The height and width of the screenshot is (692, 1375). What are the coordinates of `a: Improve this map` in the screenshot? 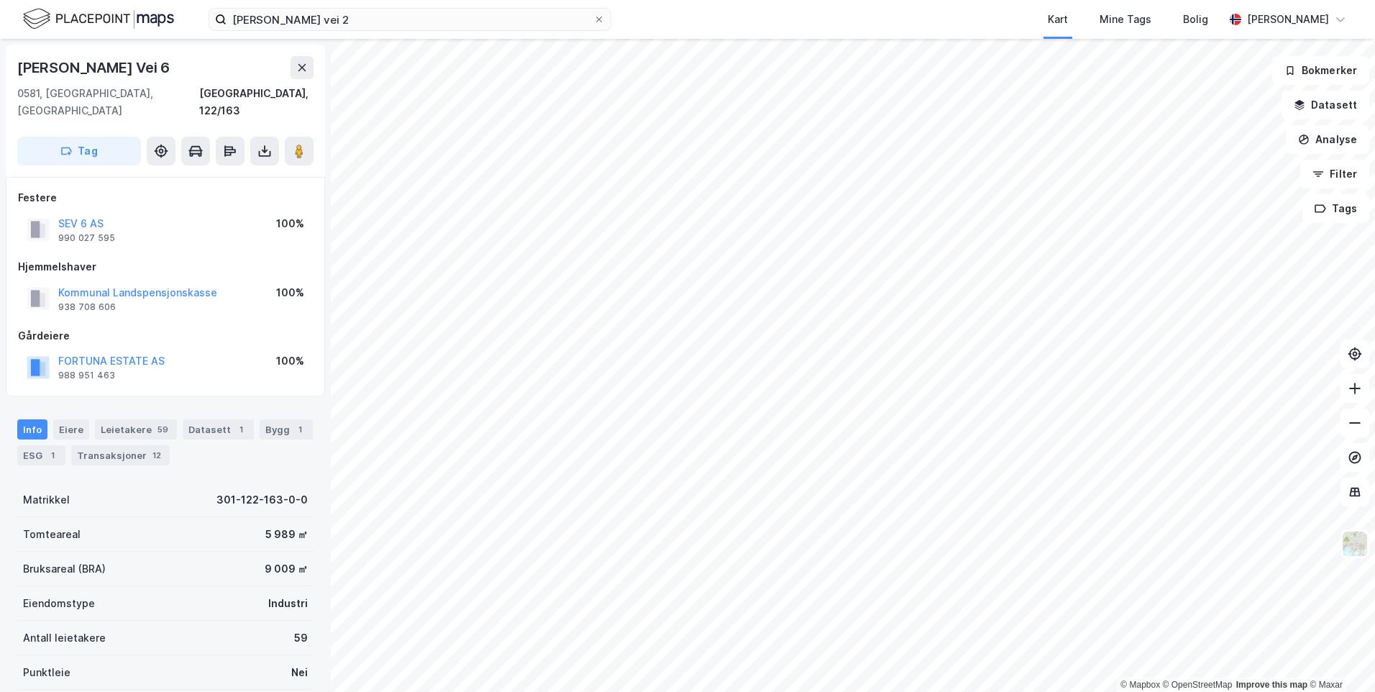 It's located at (1272, 685).